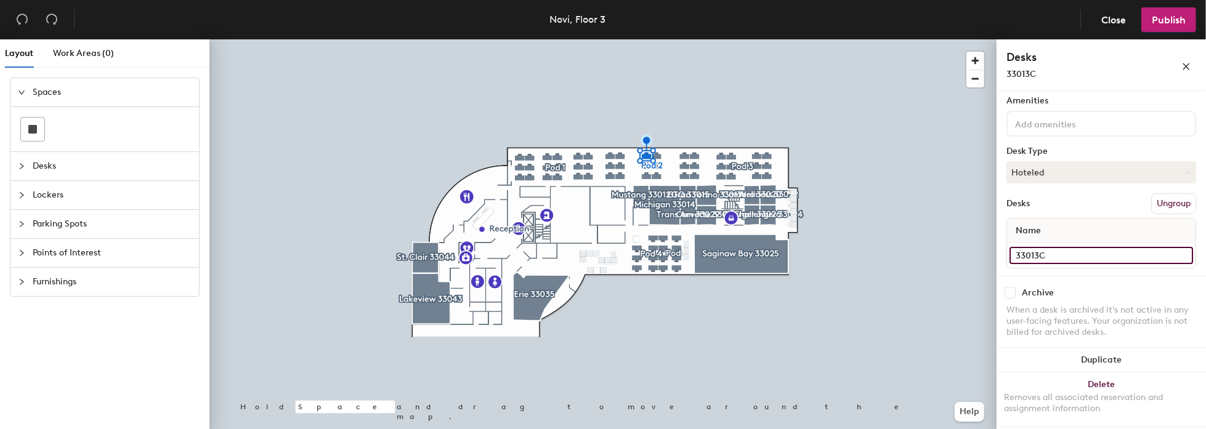  What do you see at coordinates (112, 282) in the screenshot?
I see `span: Furnishings` at bounding box center [112, 282].